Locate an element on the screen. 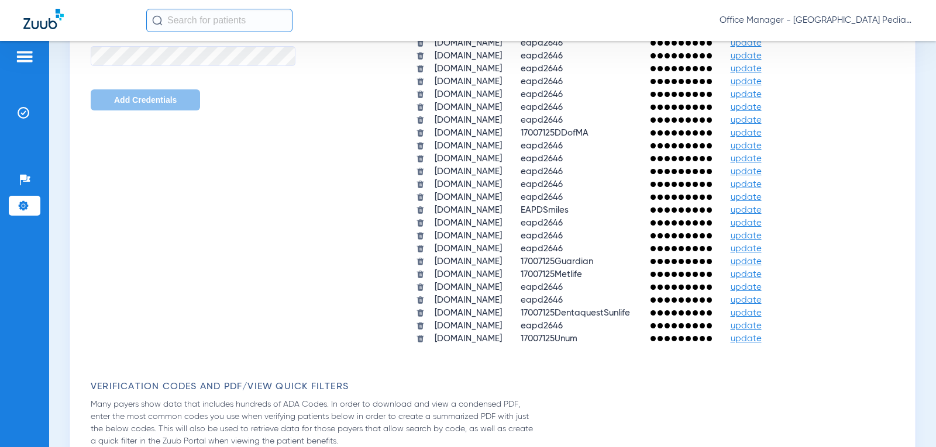  button: Add Credentials is located at coordinates (145, 100).